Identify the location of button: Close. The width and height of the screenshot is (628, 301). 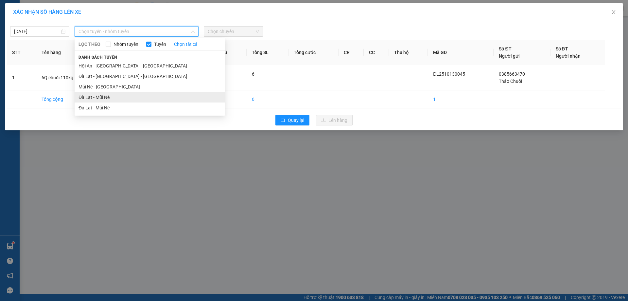
(613, 12).